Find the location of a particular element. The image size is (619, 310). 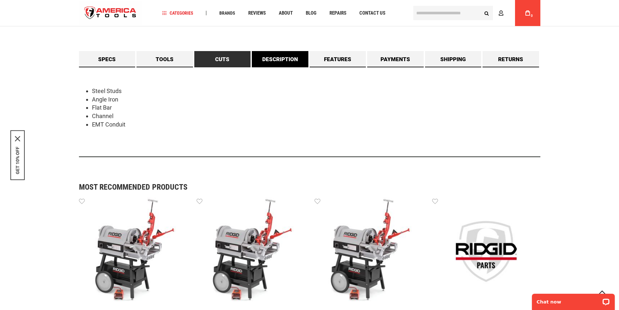

a: Features is located at coordinates (338, 59).